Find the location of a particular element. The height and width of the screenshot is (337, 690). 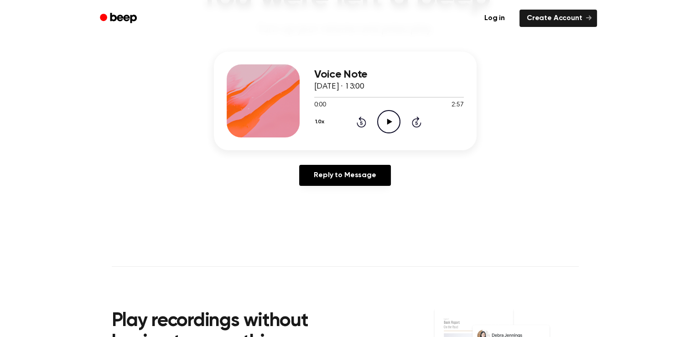

span: 2:57 is located at coordinates (457, 105).